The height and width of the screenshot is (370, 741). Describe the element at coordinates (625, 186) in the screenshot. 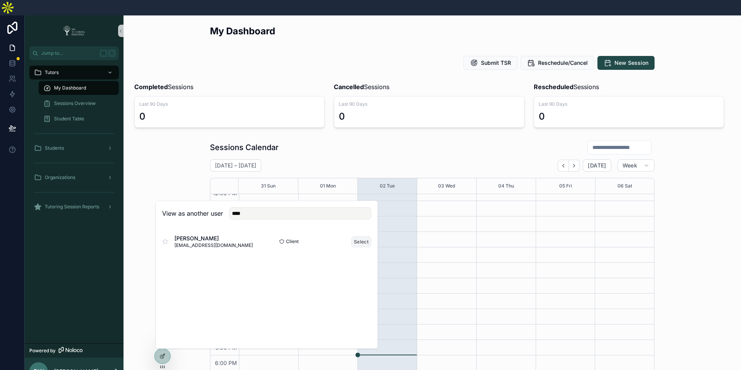

I see `div: 06 Sat` at that location.